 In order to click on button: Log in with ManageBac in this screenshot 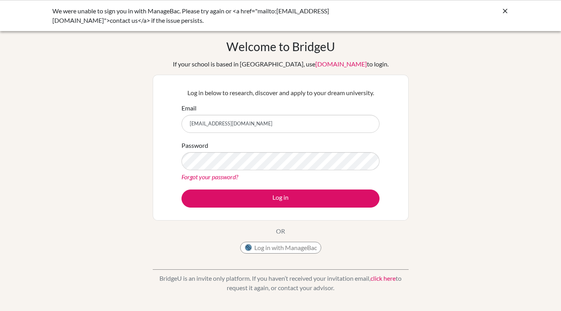, I will do `click(281, 248)`.